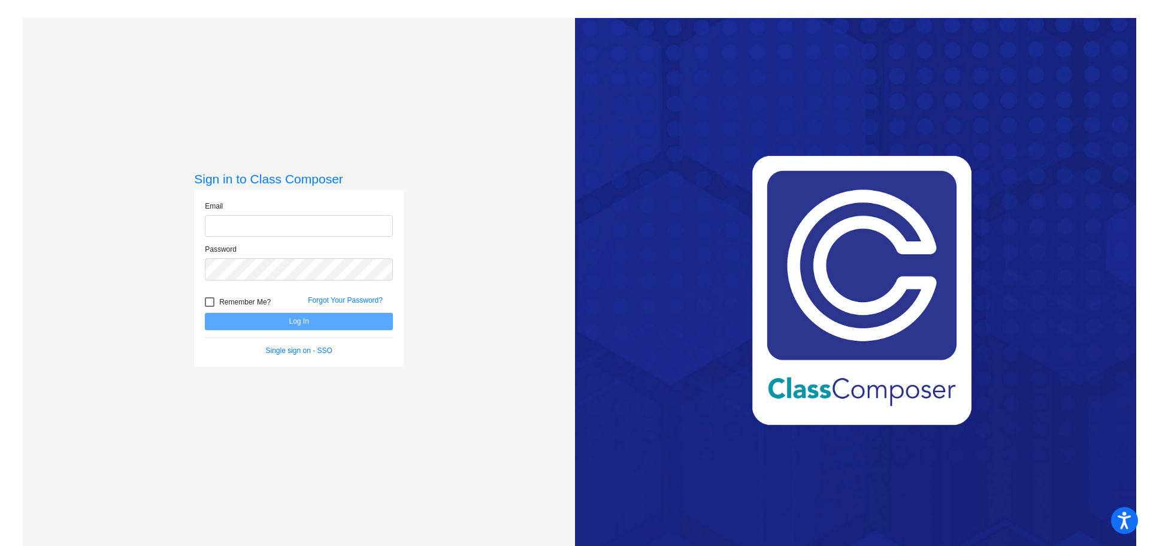 The height and width of the screenshot is (546, 1150). What do you see at coordinates (214, 206) in the screenshot?
I see `label: Email` at bounding box center [214, 206].